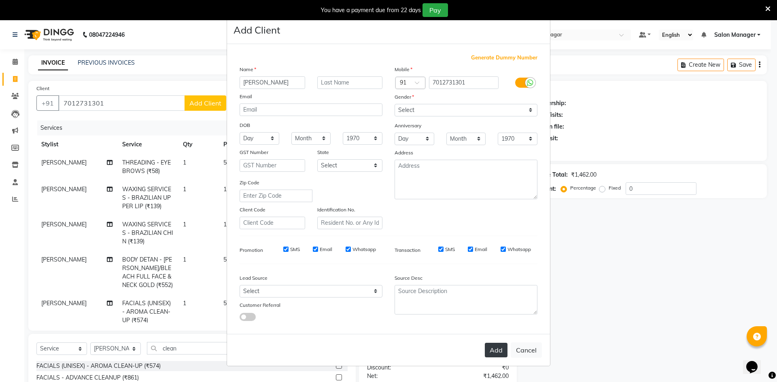  What do you see at coordinates (404, 153) in the screenshot?
I see `label: Address` at bounding box center [404, 153].